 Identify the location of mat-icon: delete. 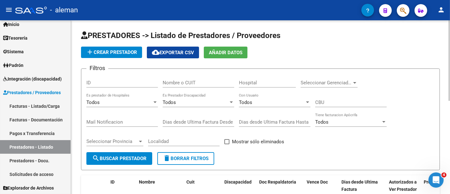
(167, 158).